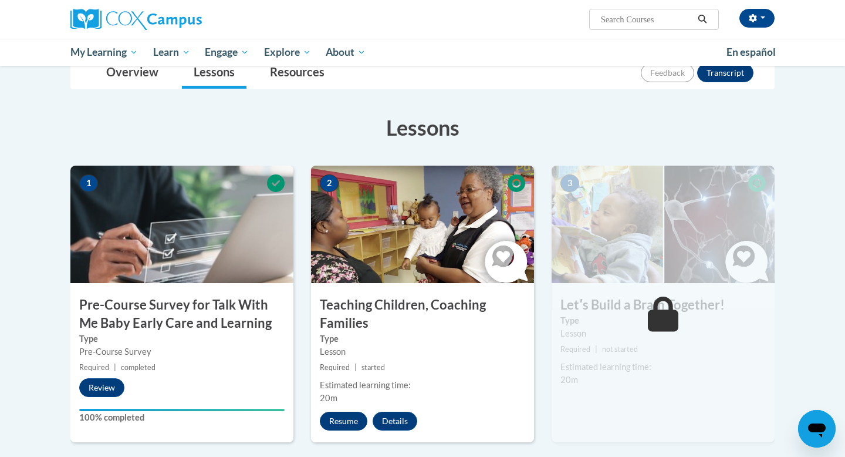 The width and height of the screenshot is (845, 457). What do you see at coordinates (346, 52) in the screenshot?
I see `a: About` at bounding box center [346, 52].